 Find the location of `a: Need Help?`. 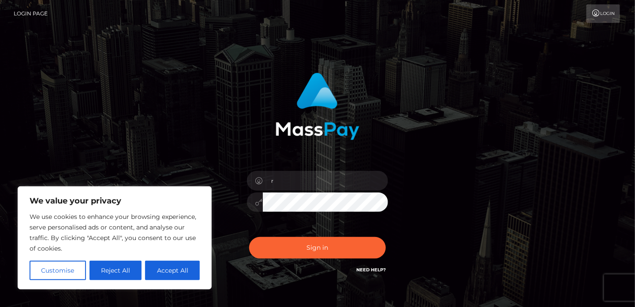

a: Need Help? is located at coordinates (371, 270).